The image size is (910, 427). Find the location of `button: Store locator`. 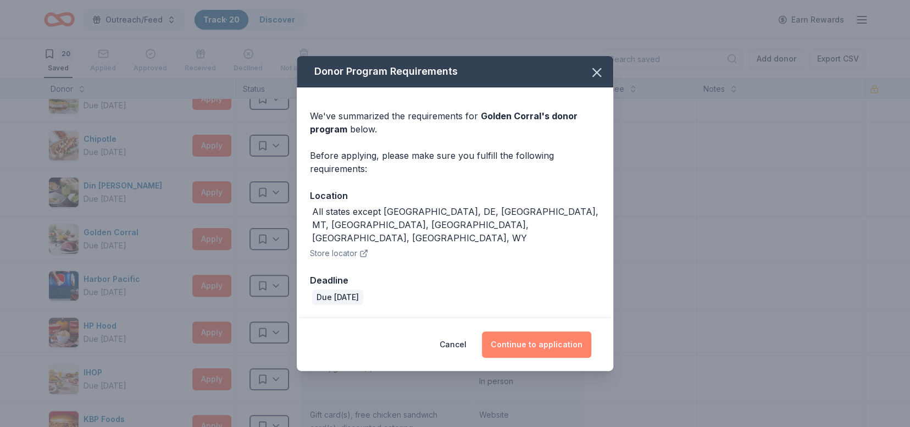

button: Store locator is located at coordinates (339, 253).